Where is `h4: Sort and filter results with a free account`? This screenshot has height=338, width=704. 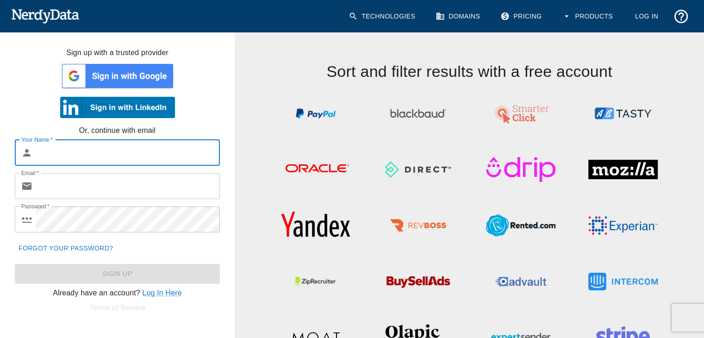 h4: Sort and filter results with a free account is located at coordinates (469, 57).